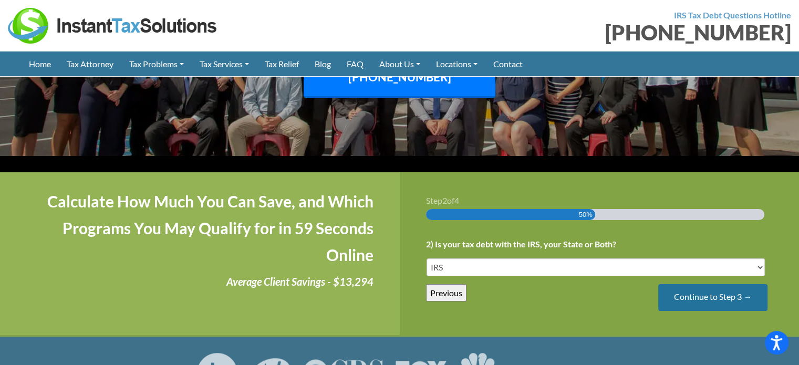  What do you see at coordinates (40, 64) in the screenshot?
I see `a: Home` at bounding box center [40, 64].